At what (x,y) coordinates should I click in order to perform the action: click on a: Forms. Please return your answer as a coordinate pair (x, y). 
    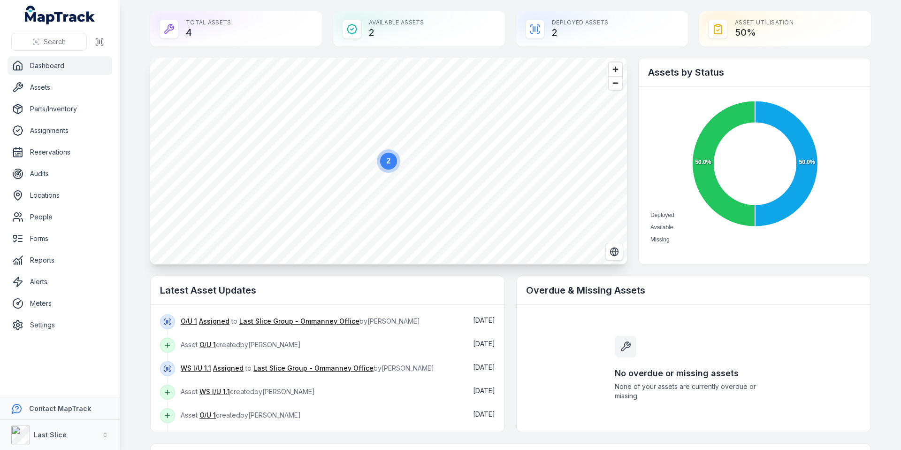
    Looking at the image, I should click on (60, 238).